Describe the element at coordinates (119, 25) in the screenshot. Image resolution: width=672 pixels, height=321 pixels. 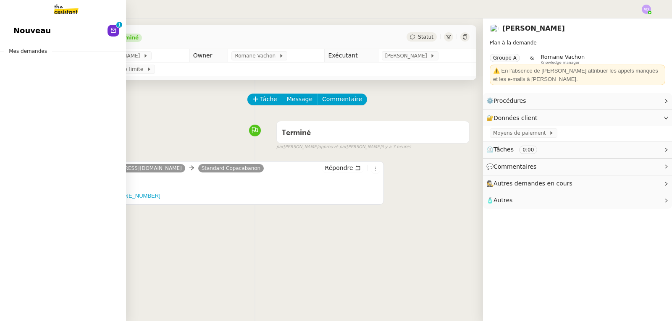
I see `nz-badge-sup: 1` at that location.